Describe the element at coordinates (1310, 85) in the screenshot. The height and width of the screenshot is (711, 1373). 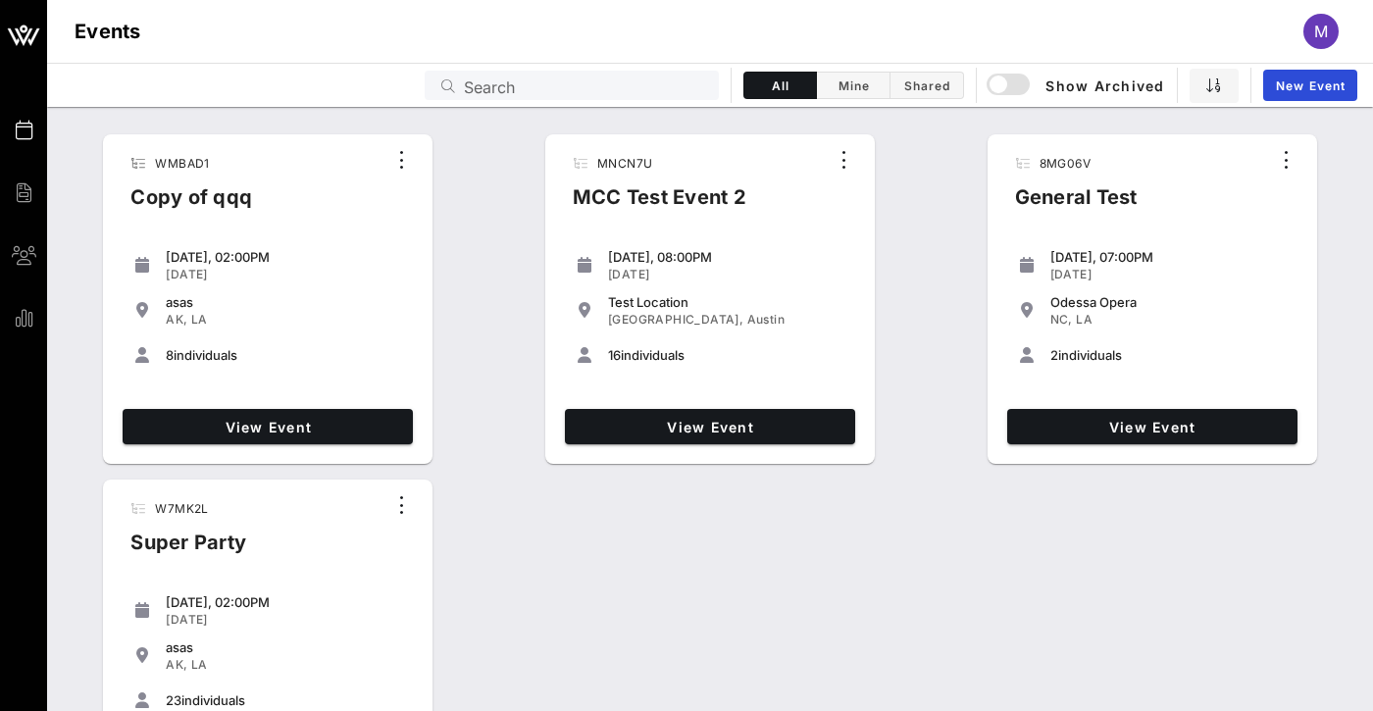
I see `a: New Event` at that location.